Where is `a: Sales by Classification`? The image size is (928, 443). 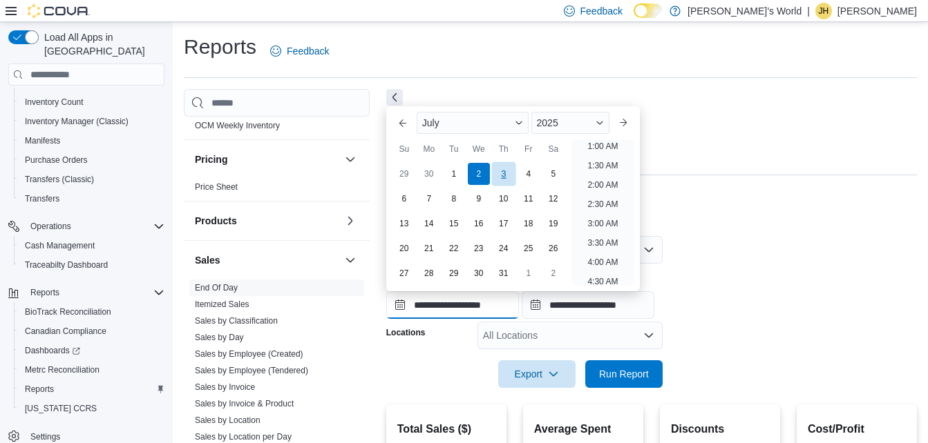 a: Sales by Classification is located at coordinates (236, 321).